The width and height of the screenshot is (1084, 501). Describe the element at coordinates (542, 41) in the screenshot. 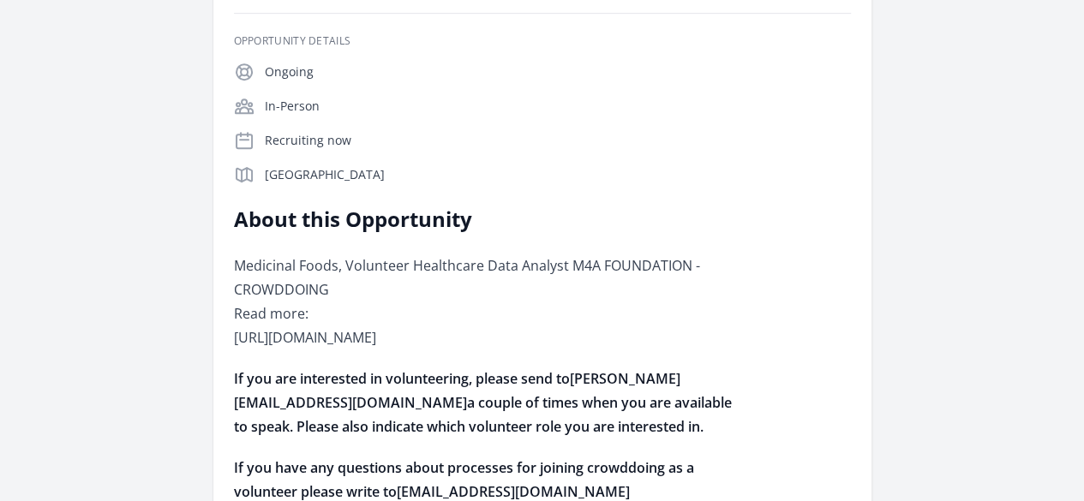

I see `h3: Opportunity Details` at that location.